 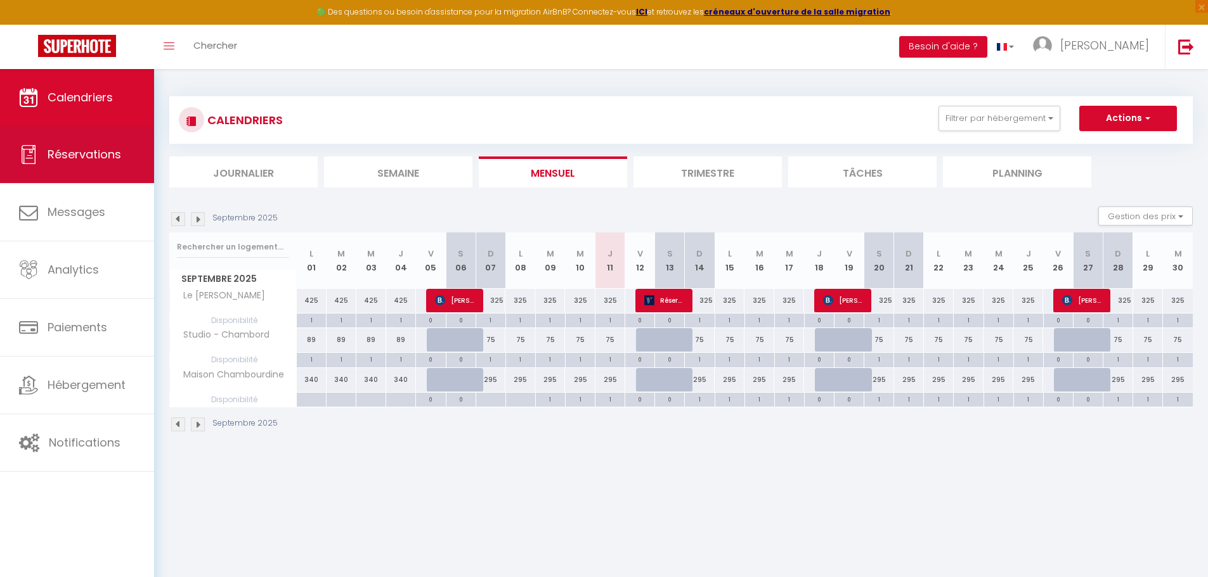 I want to click on th: 15, so click(x=729, y=261).